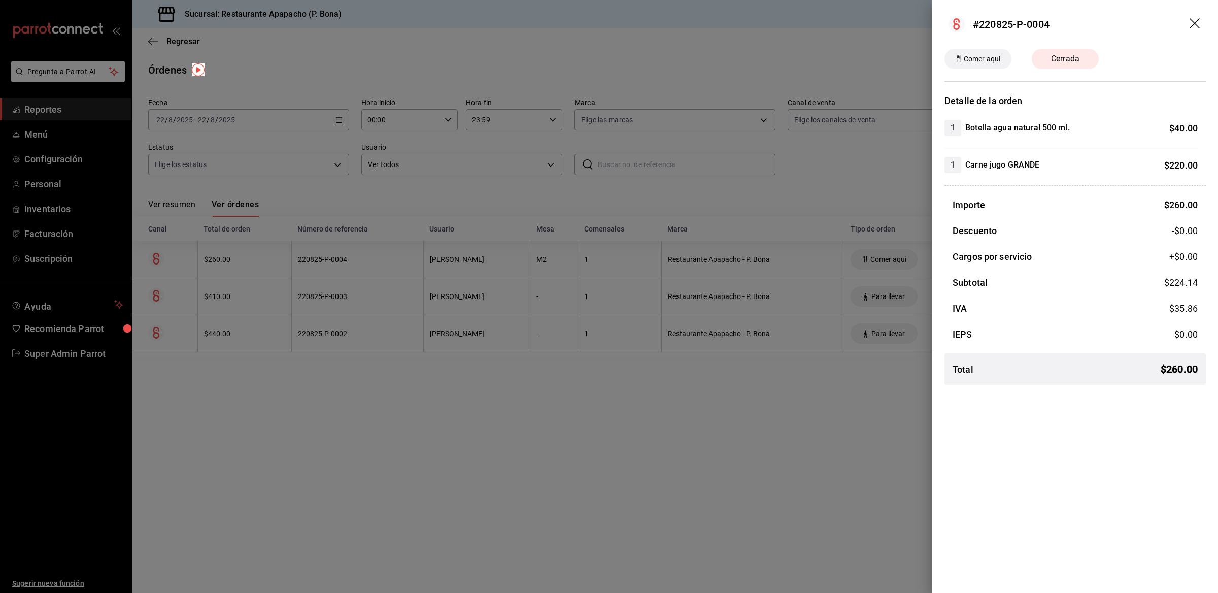 This screenshot has width=1218, height=593. Describe the element at coordinates (1018, 128) in the screenshot. I see `h4: Botella agua natural 500 ml.` at that location.